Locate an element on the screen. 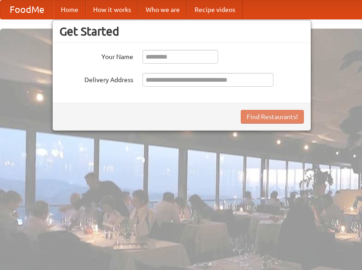 This screenshot has height=270, width=362. a: How it works is located at coordinates (112, 10).